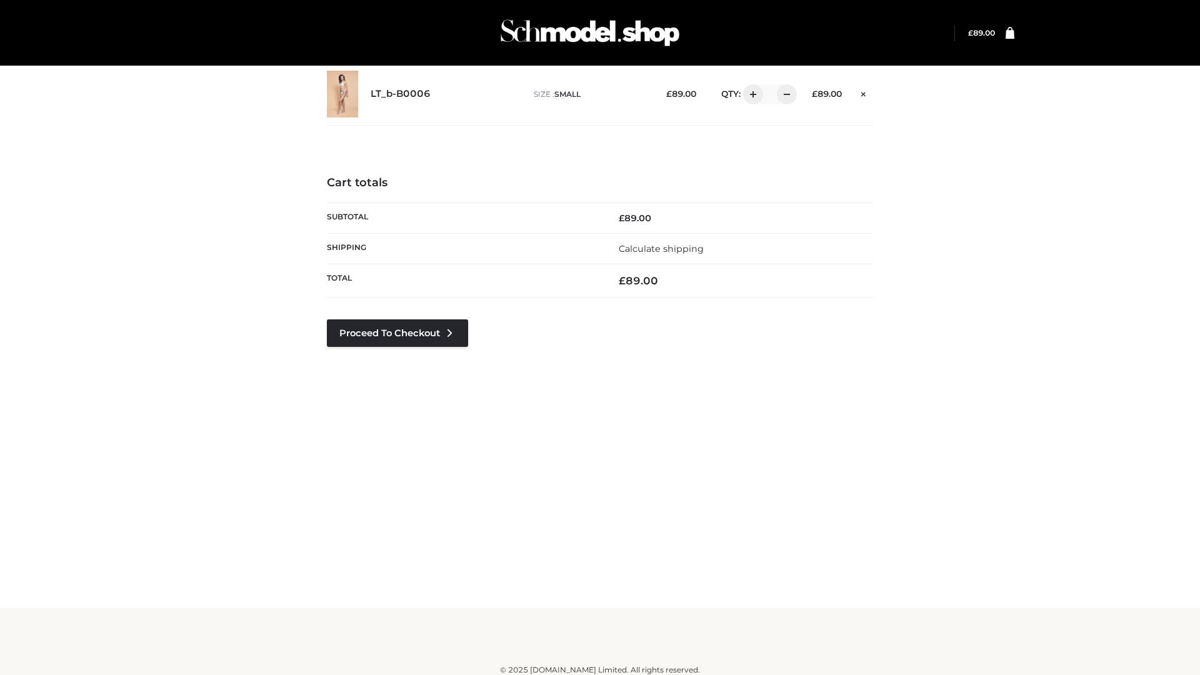 This screenshot has width=1200, height=675. What do you see at coordinates (981, 33) in the screenshot?
I see `a: £89.00` at bounding box center [981, 33].